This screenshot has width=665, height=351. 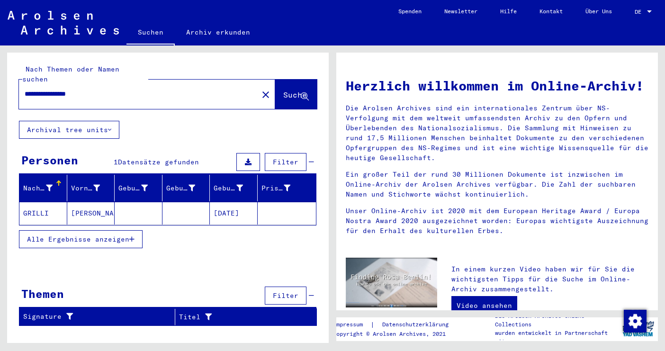 I want to click on img: Arolsen_neg.svg, so click(x=63, y=23).